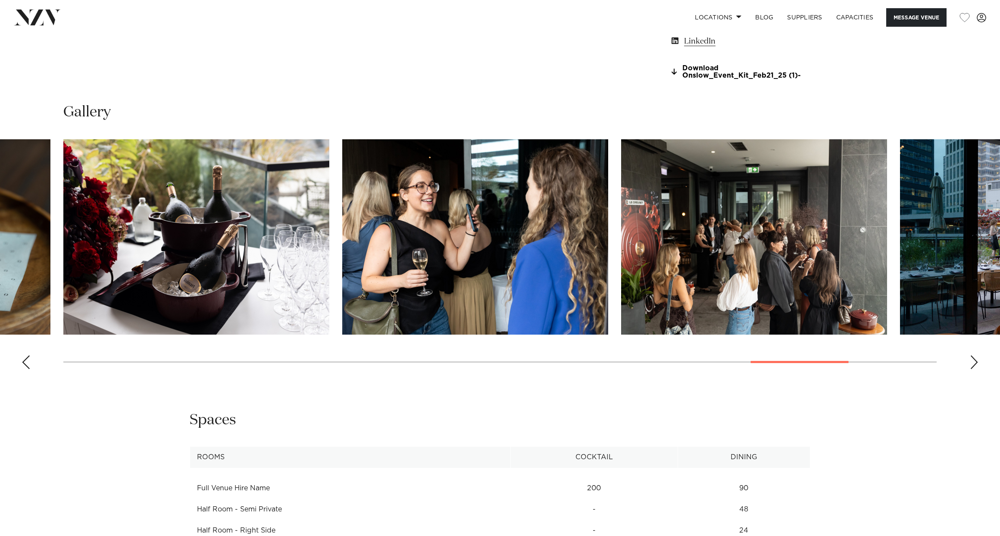 This screenshot has width=1000, height=536. I want to click on a: Download Onslow_Event_Kit_Feb21_25 (1)-, so click(740, 72).